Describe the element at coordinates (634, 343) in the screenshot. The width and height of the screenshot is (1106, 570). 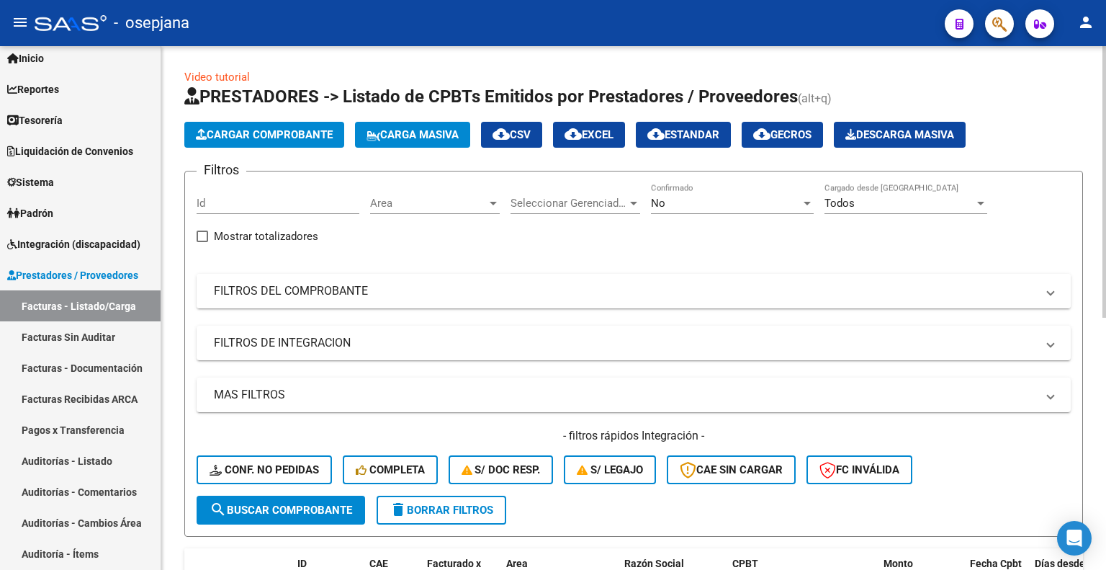
I see `mat-expansion-panel-header: FILTROS DE INTEGRACION` at that location.